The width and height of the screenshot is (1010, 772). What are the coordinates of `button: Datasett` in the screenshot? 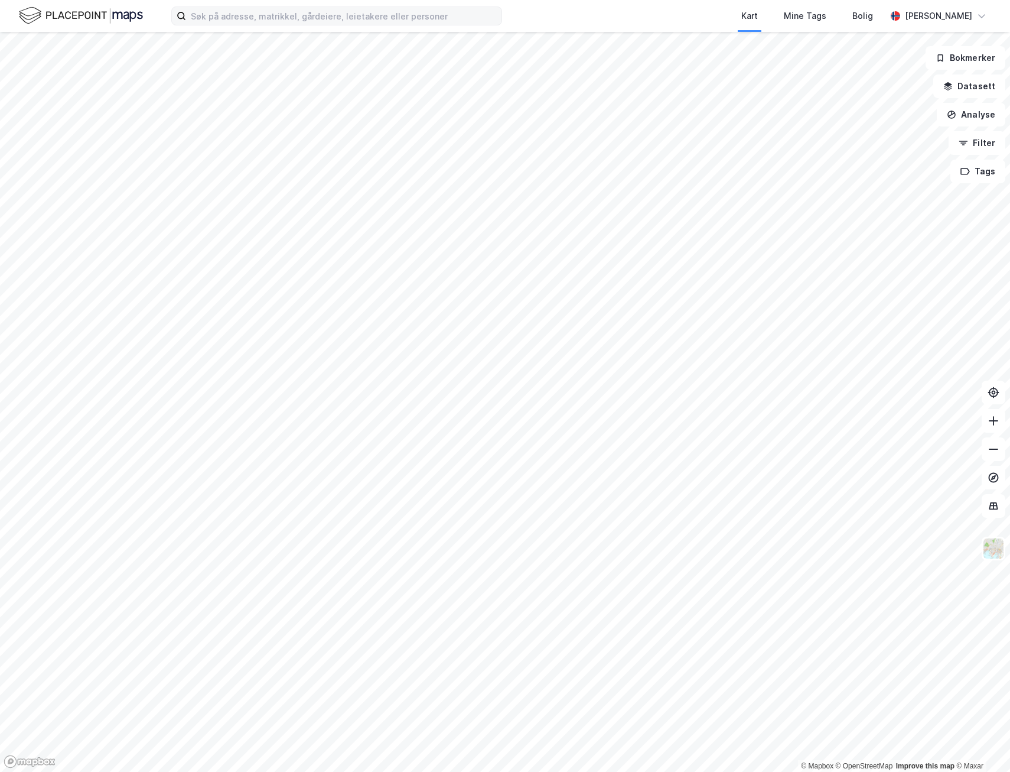 It's located at (969, 86).